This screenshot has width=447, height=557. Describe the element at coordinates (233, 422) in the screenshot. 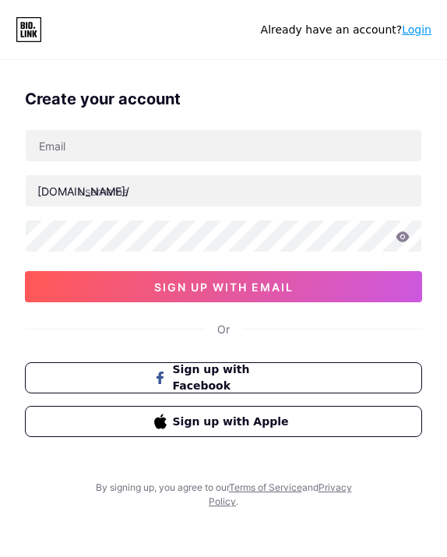

I see `span: Sign up with Apple` at that location.